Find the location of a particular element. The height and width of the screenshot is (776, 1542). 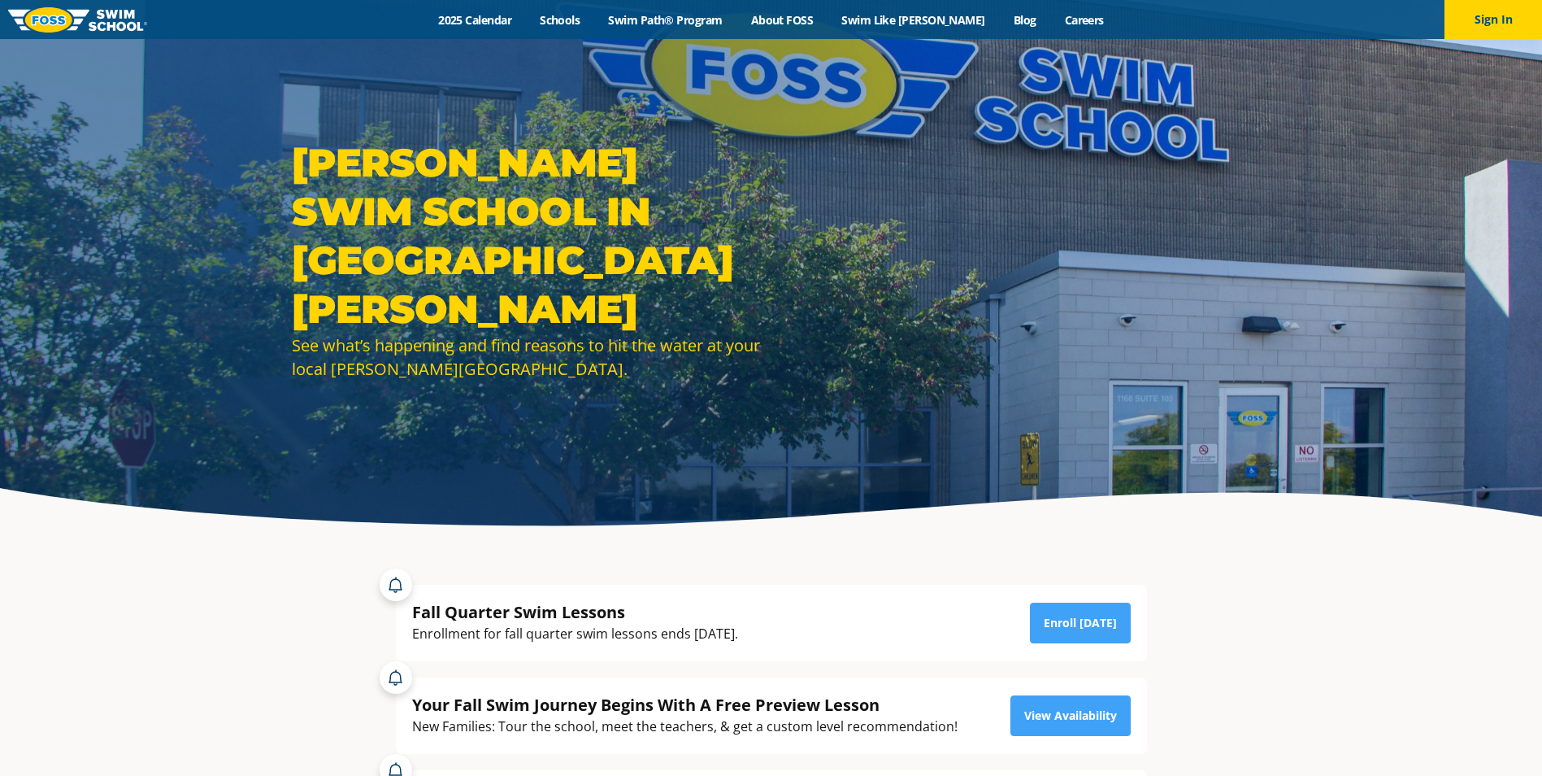

a: Swim Path® Program is located at coordinates (665, 20).